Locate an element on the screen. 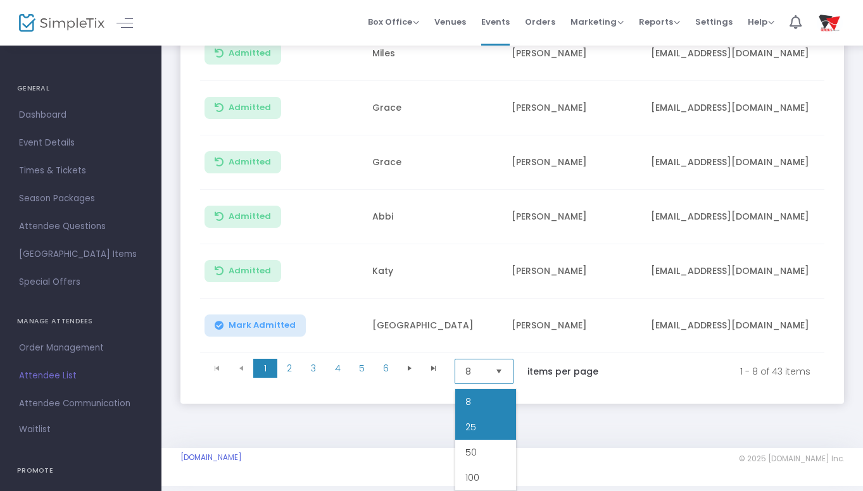 The height and width of the screenshot is (491, 863). kendo-pager-info: 1 - 8 of 43 items is located at coordinates (717, 372).